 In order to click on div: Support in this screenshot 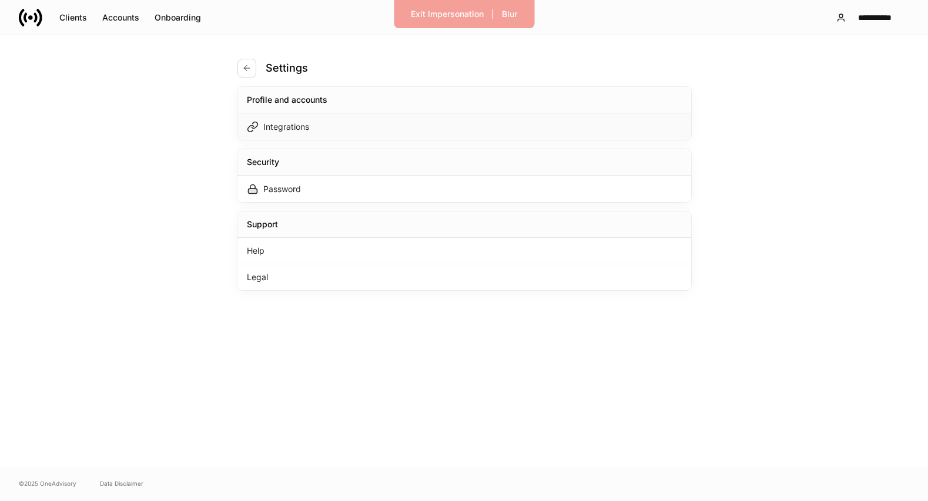, I will do `click(262, 225)`.